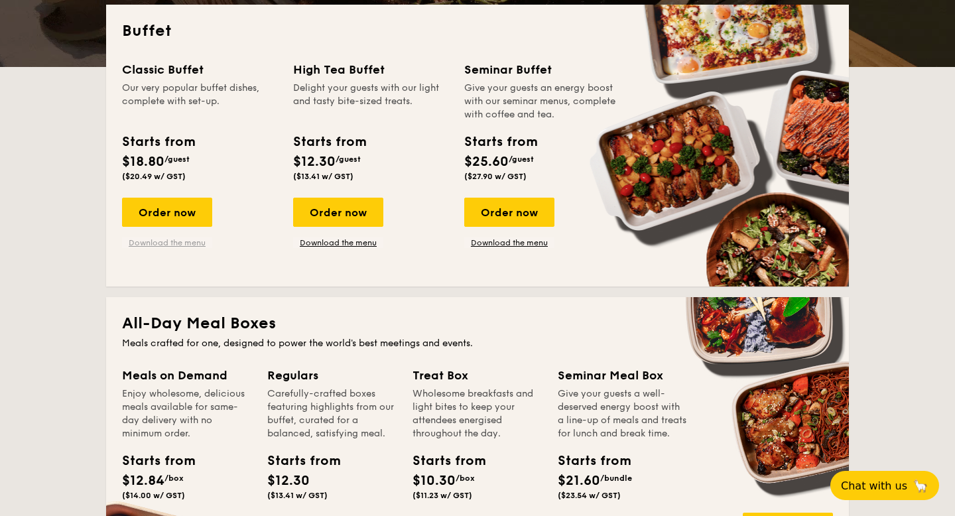 Image resolution: width=955 pixels, height=516 pixels. What do you see at coordinates (874, 486) in the screenshot?
I see `span: Chat with us` at bounding box center [874, 486].